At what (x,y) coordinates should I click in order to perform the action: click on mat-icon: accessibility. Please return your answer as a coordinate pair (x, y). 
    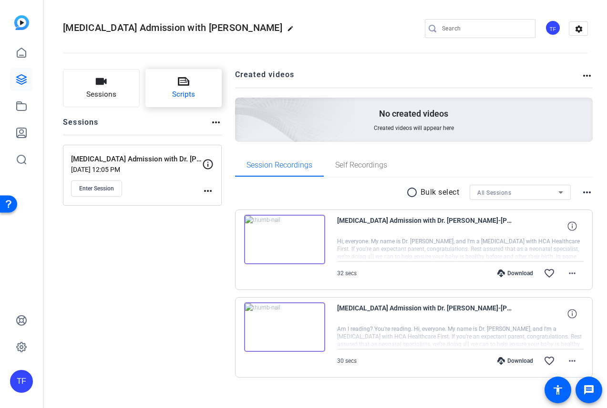
    Looking at the image, I should click on (558, 390).